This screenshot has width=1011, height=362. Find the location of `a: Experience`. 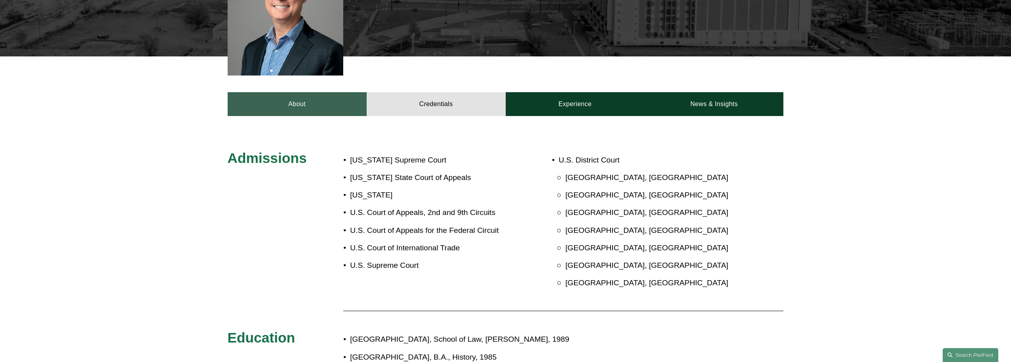

a: Experience is located at coordinates (575, 104).